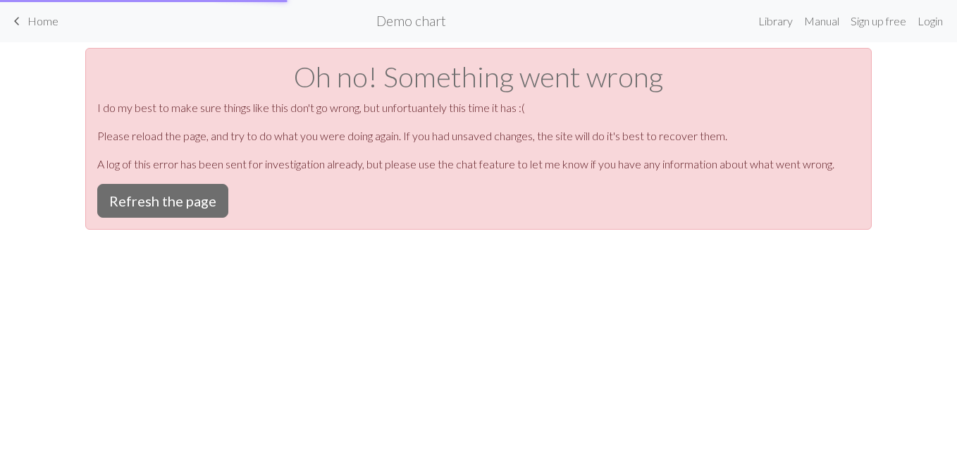  I want to click on span: keyboard_arrow_left, so click(17, 21).